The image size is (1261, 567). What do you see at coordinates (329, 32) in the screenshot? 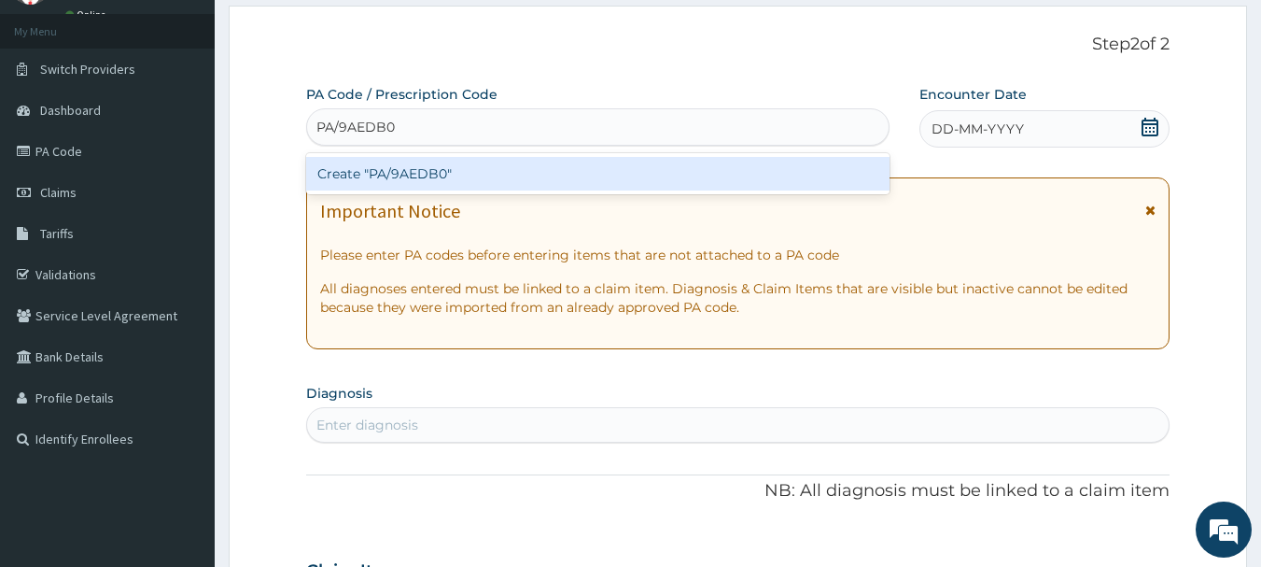
I see `div: Minimize live chat window` at bounding box center [329, 32].